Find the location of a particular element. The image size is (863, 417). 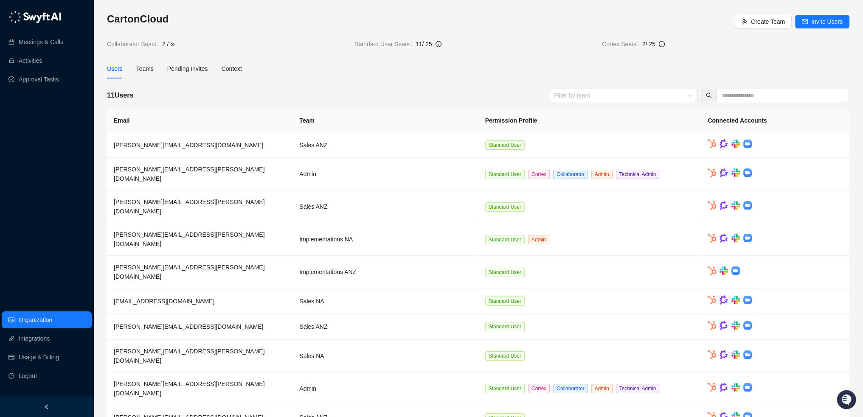

a: Approval Tasks is located at coordinates (39, 79).